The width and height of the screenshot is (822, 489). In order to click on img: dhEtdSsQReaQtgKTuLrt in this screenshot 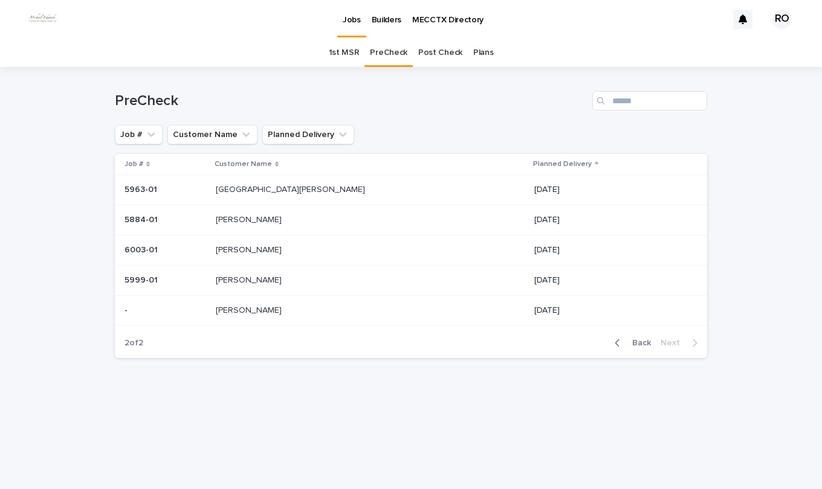, I will do `click(43, 19)`.